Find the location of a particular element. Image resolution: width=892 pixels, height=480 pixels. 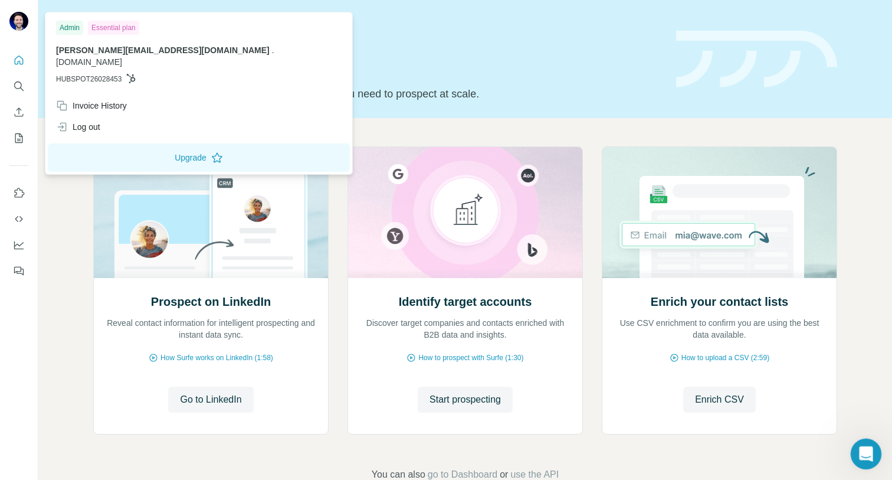

button: Use Surfe API is located at coordinates (19, 219).